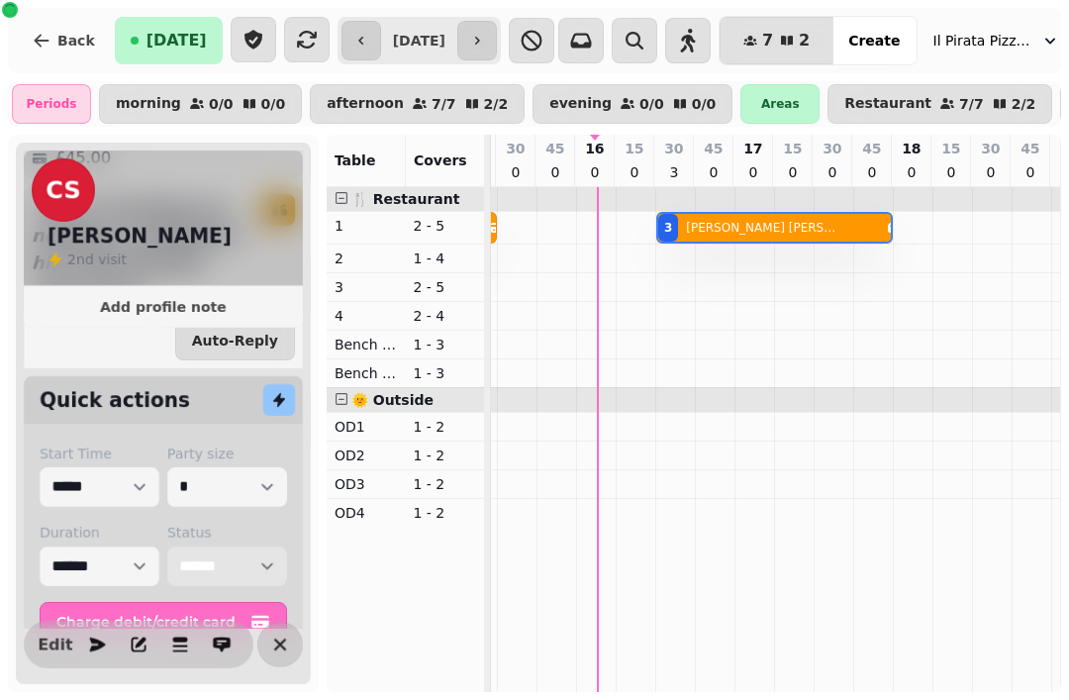 The image size is (1069, 700). I want to click on span: Covers, so click(441, 160).